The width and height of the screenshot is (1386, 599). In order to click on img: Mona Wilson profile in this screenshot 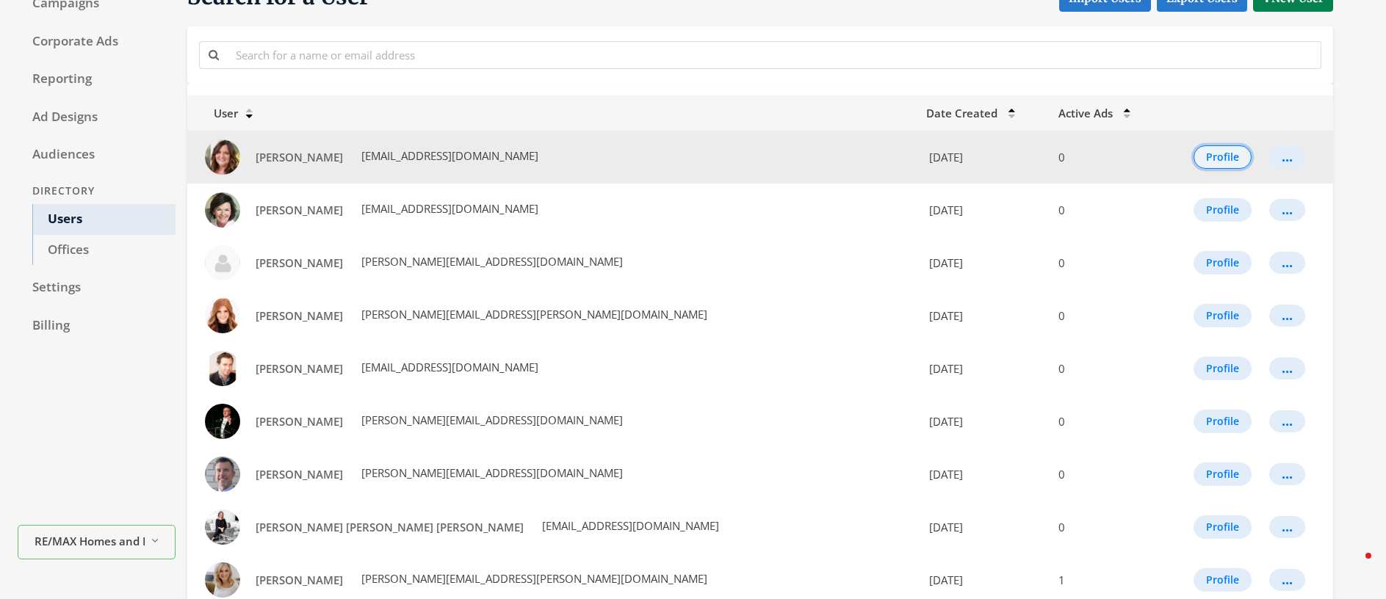, I will do `click(223, 210)`.